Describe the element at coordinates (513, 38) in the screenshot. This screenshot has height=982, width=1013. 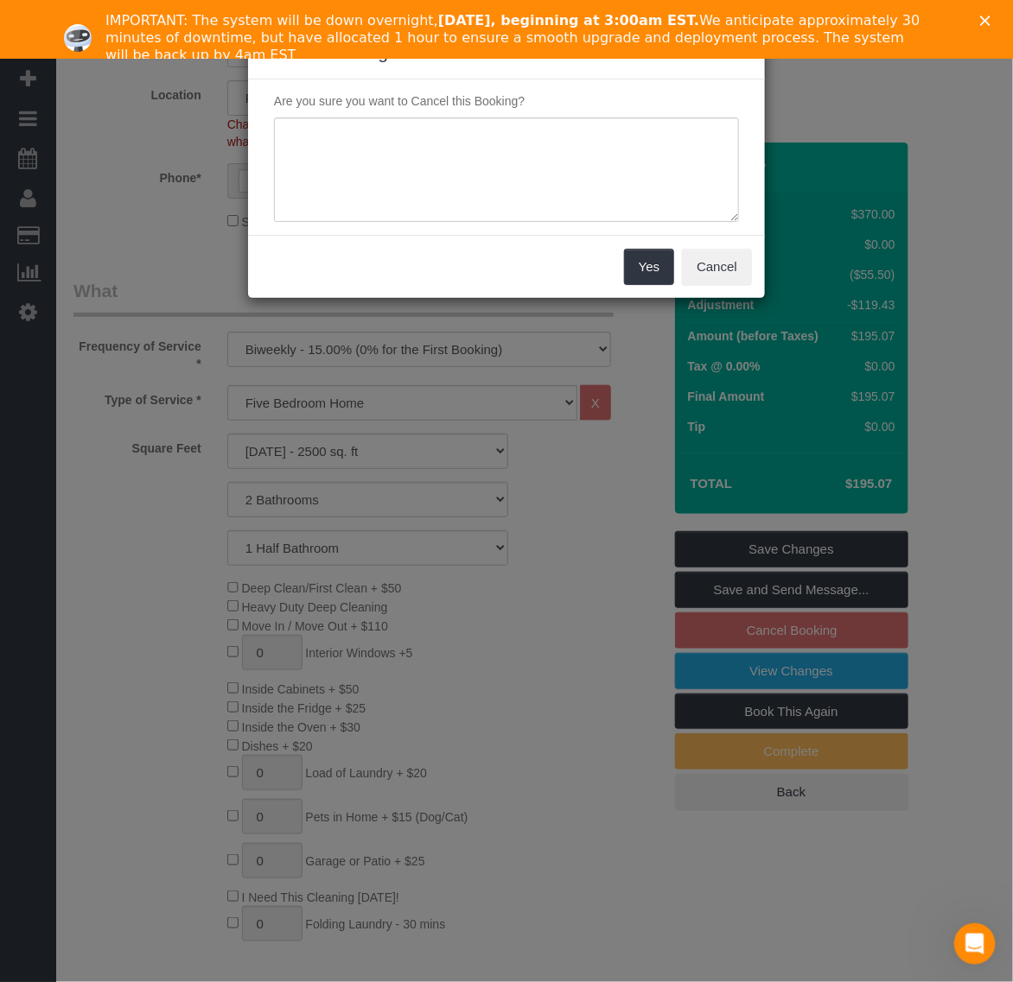
I see `div: IMPORTANT: The system will be down overnight, We anticipate approximately 30 minutes of downtime,...` at that location.